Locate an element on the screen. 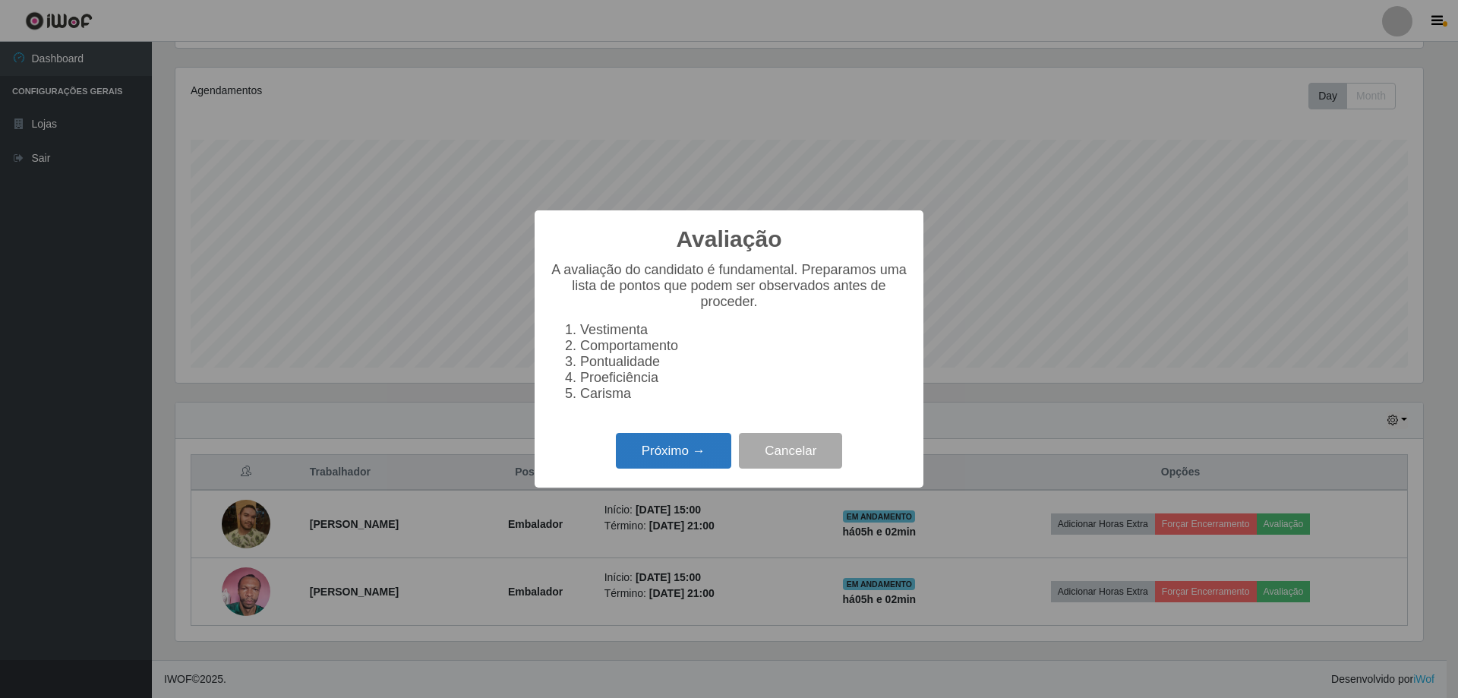  button: Próximo → is located at coordinates (674, 450).